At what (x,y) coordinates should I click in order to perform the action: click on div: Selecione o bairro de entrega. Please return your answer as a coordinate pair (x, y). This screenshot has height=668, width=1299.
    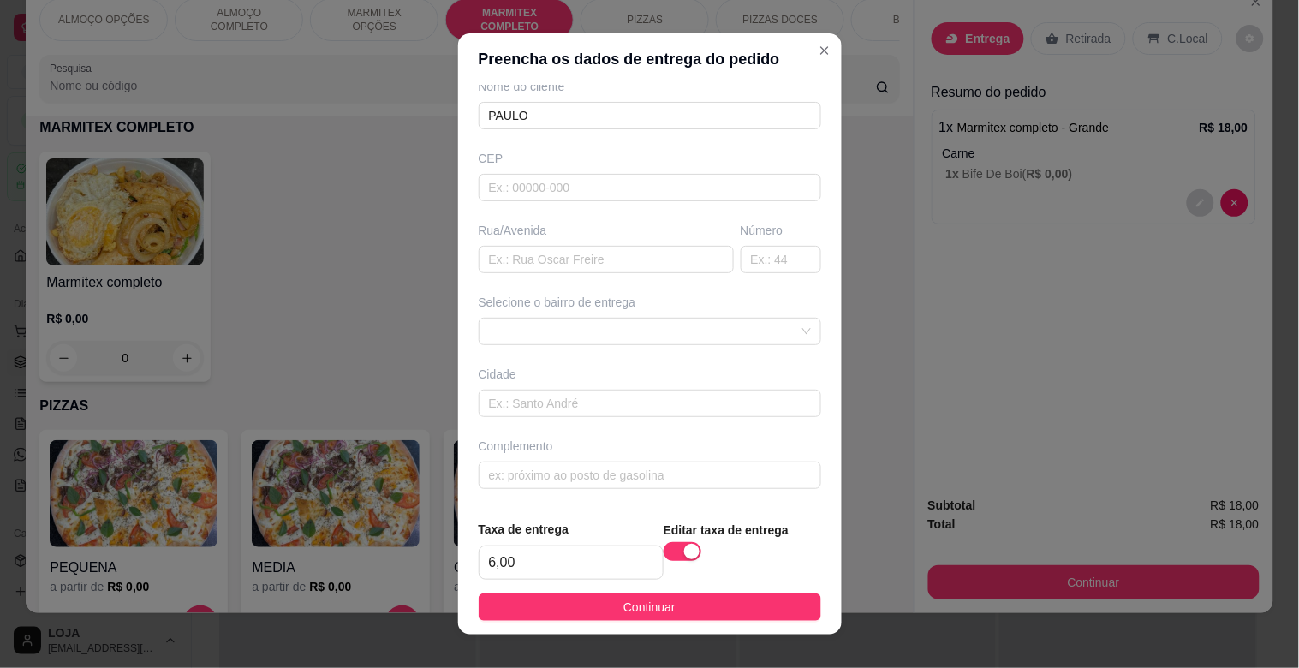
    Looking at the image, I should click on (650, 302).